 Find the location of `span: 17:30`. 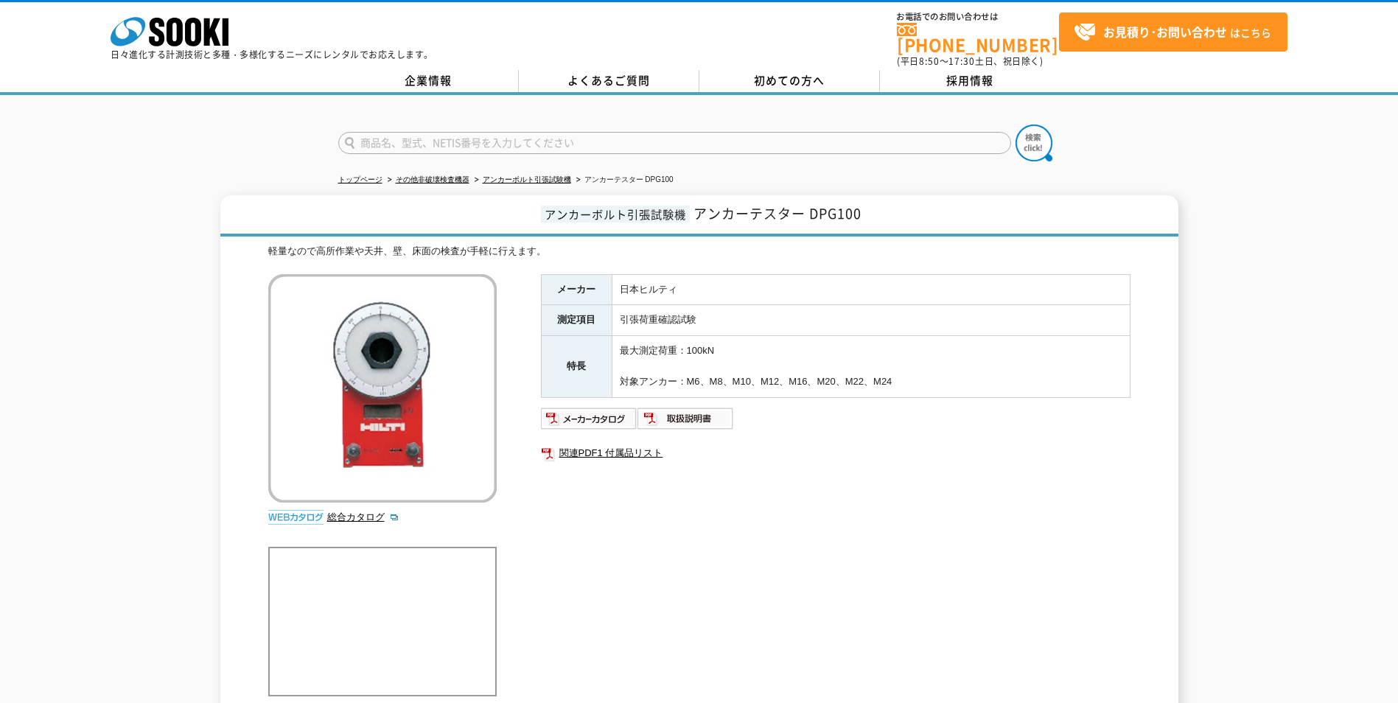

span: 17:30 is located at coordinates (962, 61).